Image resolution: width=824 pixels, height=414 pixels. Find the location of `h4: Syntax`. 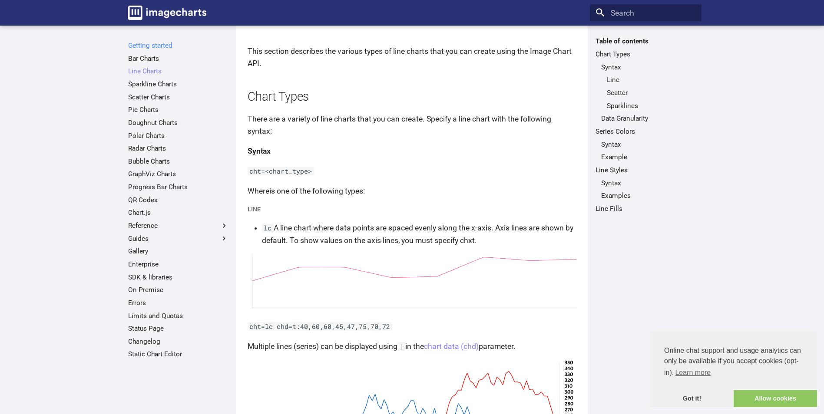

h4: Syntax is located at coordinates (412, 151).